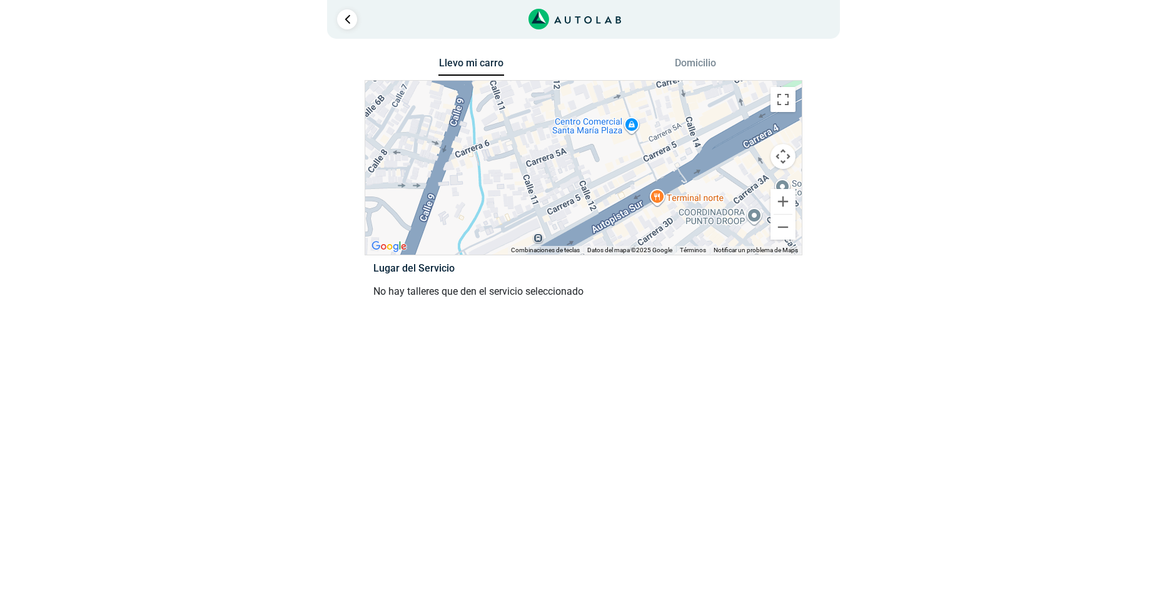 Image resolution: width=1167 pixels, height=592 pixels. What do you see at coordinates (783, 99) in the screenshot?
I see `button: Cambiar a la vista en pantalla completa` at bounding box center [783, 99].